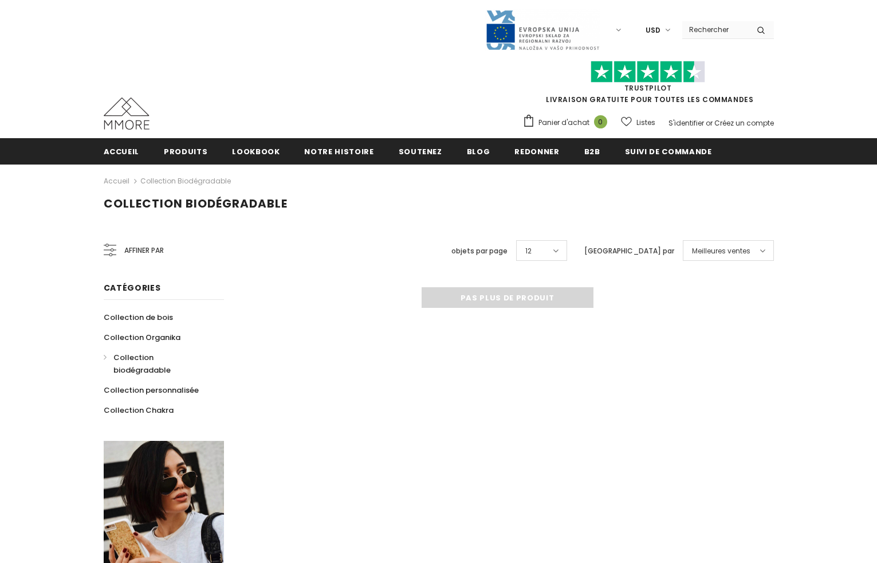 This screenshot has height=563, width=877. I want to click on span: Collection Organika, so click(142, 337).